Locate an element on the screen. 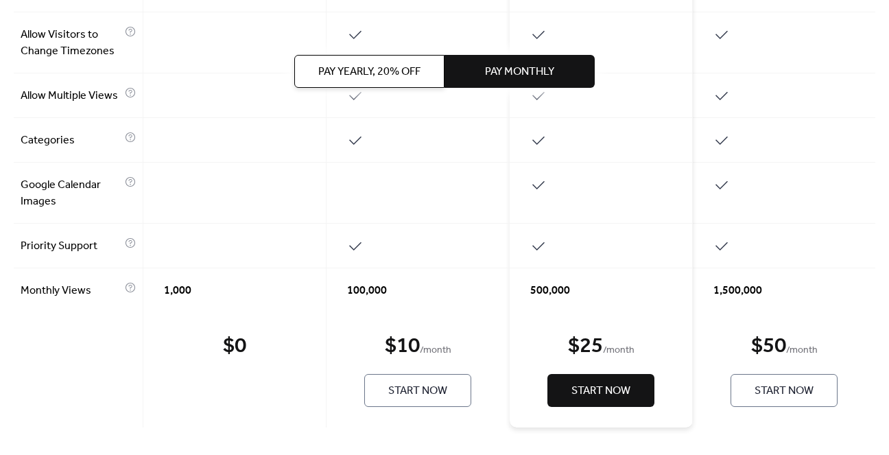 The height and width of the screenshot is (455, 889). span: Google Calendar Images is located at coordinates (71, 193).